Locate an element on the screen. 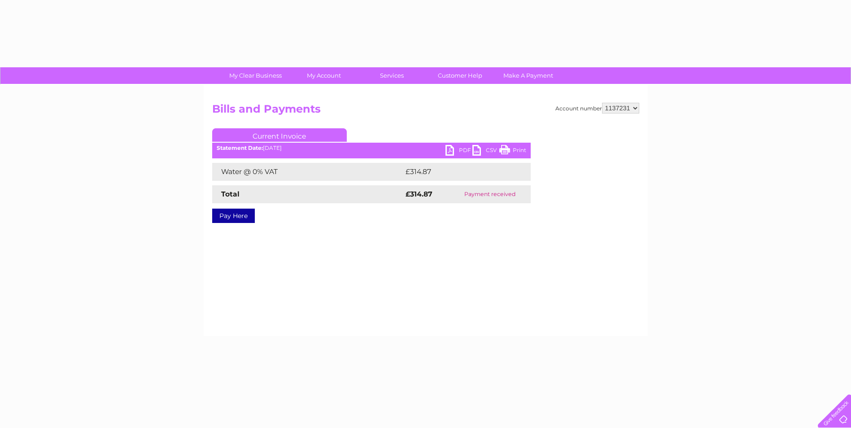 The height and width of the screenshot is (428, 851). a: My Clear Business is located at coordinates (255, 75).